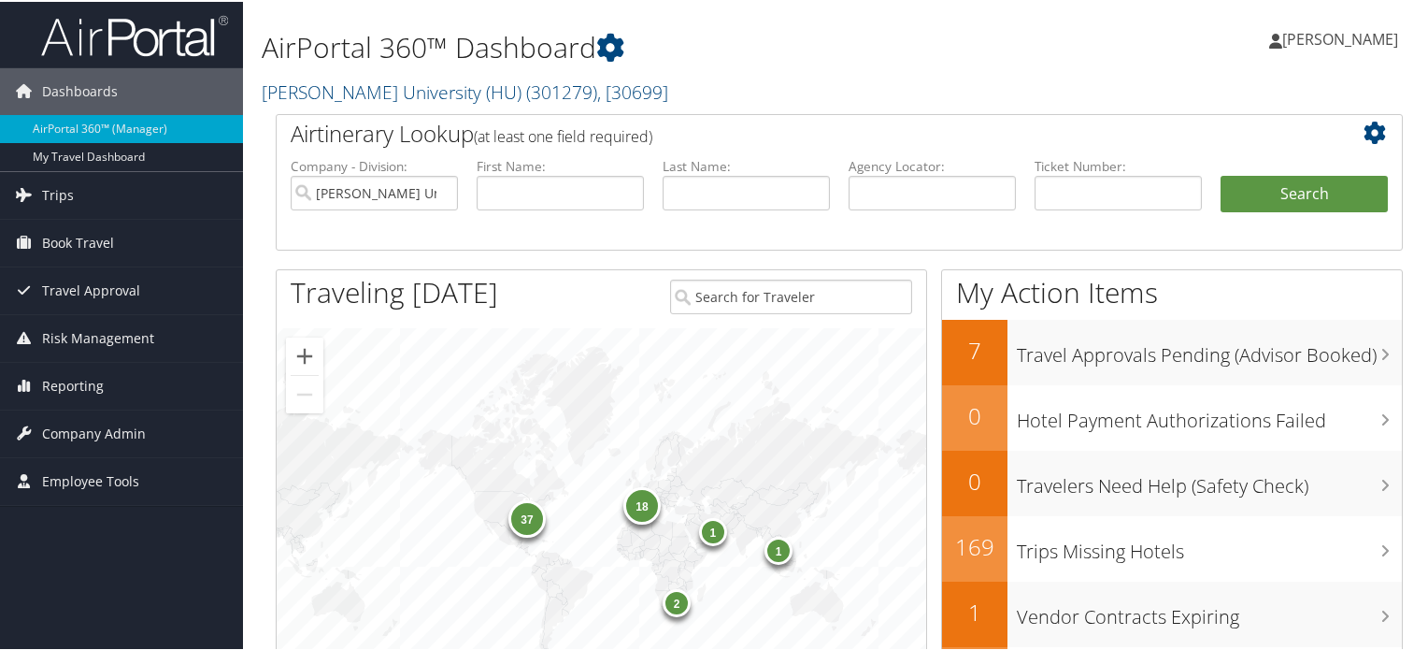 This screenshot has width=1428, height=650. I want to click on h1: AirPortal 360™ Dashboard, so click(647, 46).